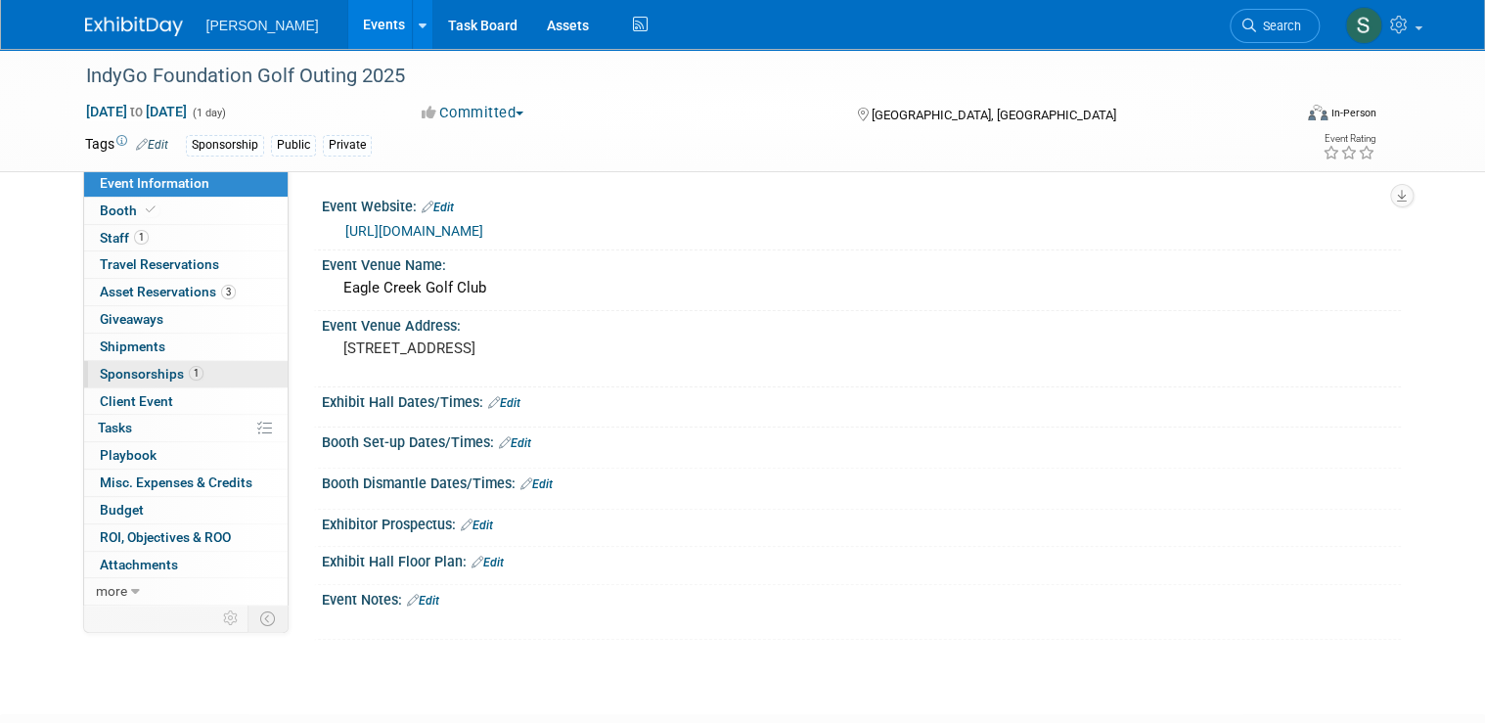  What do you see at coordinates (186, 346) in the screenshot?
I see `a: Shipments` at bounding box center [186, 346].